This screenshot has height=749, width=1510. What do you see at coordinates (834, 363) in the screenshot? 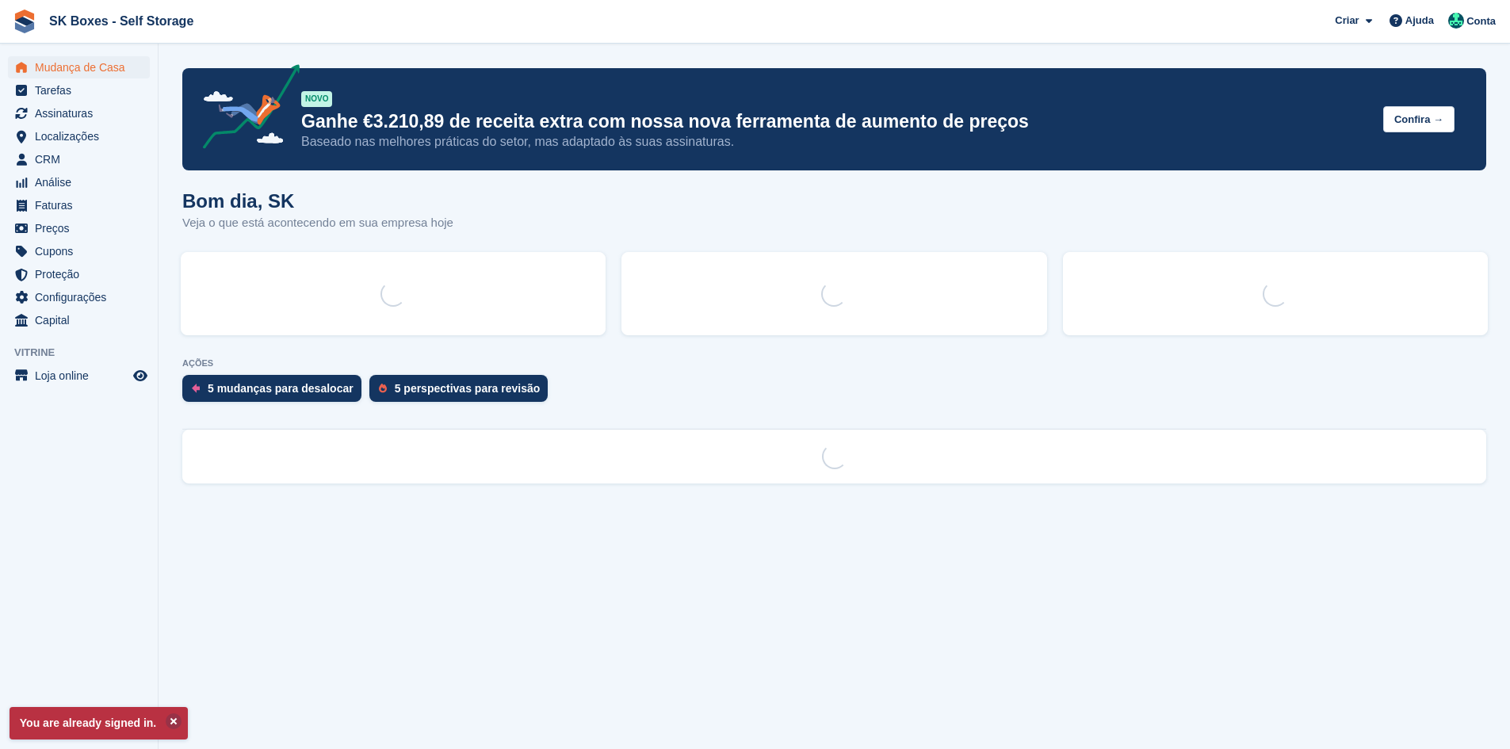
I see `p: AÇÕES` at bounding box center [834, 363].